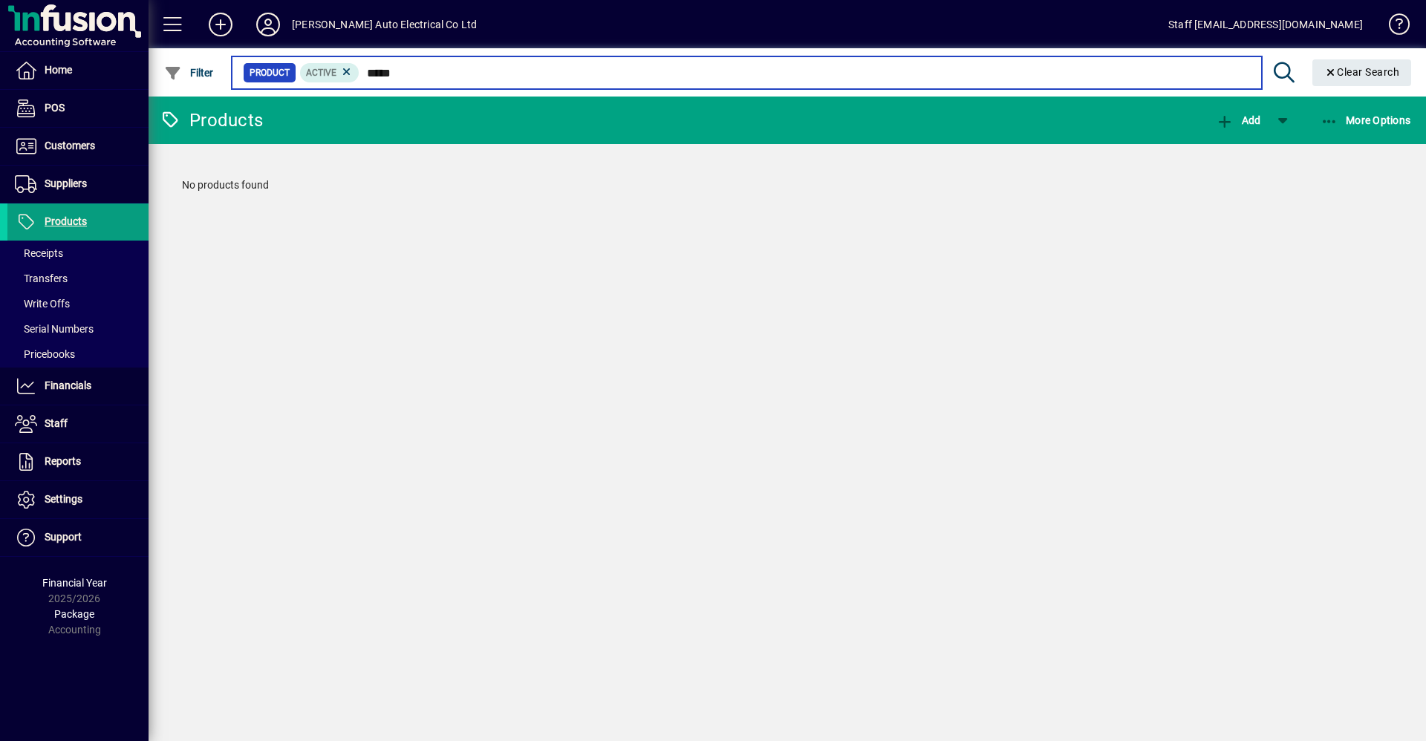  Describe the element at coordinates (58, 70) in the screenshot. I see `span: Home` at that location.